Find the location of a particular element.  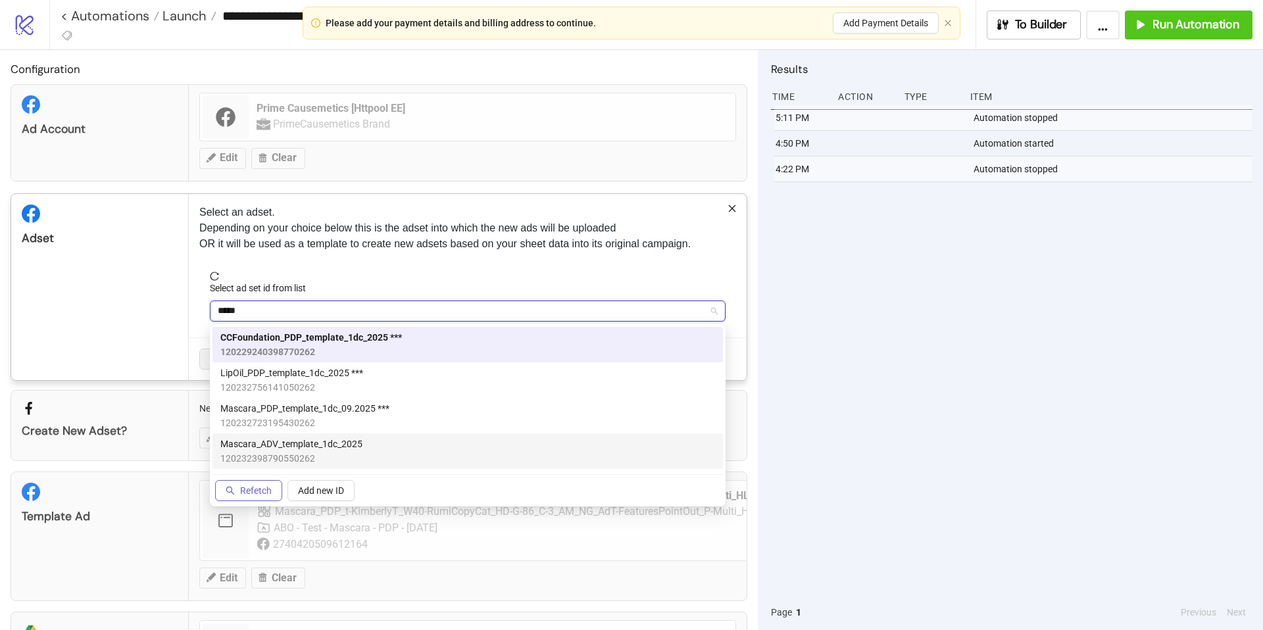

span: Launch is located at coordinates (183, 16).